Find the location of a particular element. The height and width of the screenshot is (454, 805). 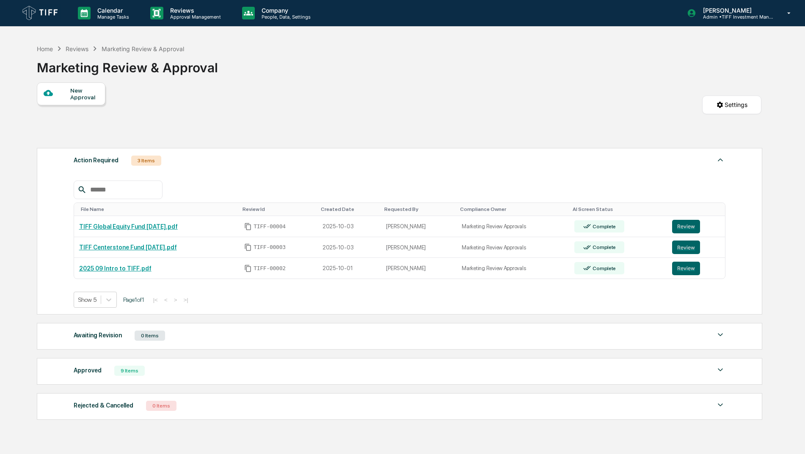

p: Company is located at coordinates (285, 10).